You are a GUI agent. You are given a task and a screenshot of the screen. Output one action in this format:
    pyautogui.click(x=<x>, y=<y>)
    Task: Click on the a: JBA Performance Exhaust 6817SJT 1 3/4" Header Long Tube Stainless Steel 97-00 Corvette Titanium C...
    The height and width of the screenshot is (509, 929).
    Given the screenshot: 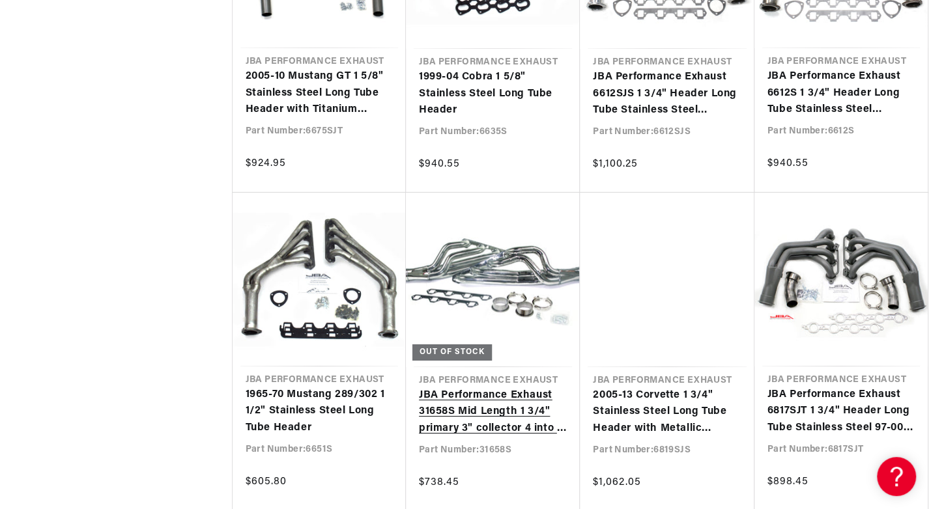 What is the action you would take?
    pyautogui.click(x=841, y=412)
    